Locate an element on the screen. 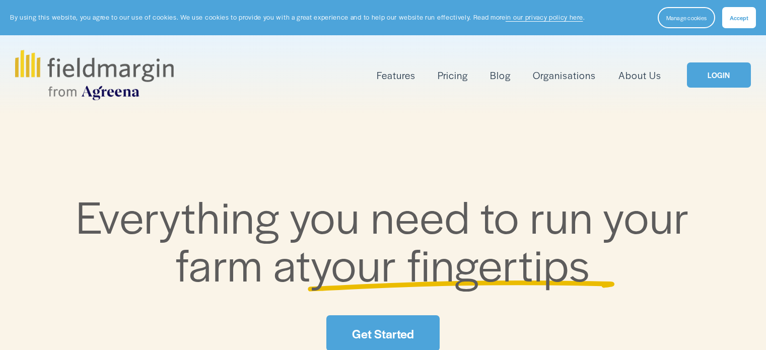  span: Manage cookies is located at coordinates (686, 18).